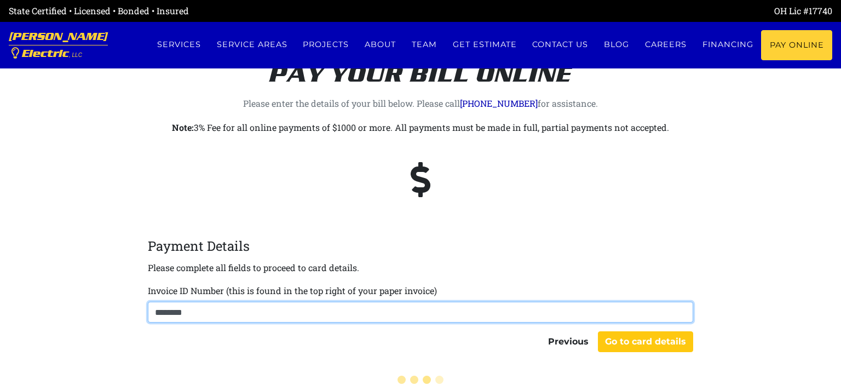 This screenshot has height=385, width=841. Describe the element at coordinates (616, 44) in the screenshot. I see `a: Blog` at that location.